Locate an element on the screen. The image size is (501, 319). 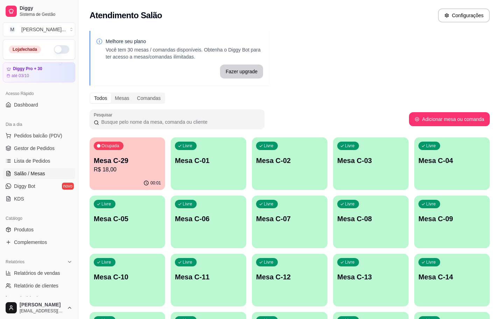
a: Lista de Pedidos is located at coordinates (39, 161).